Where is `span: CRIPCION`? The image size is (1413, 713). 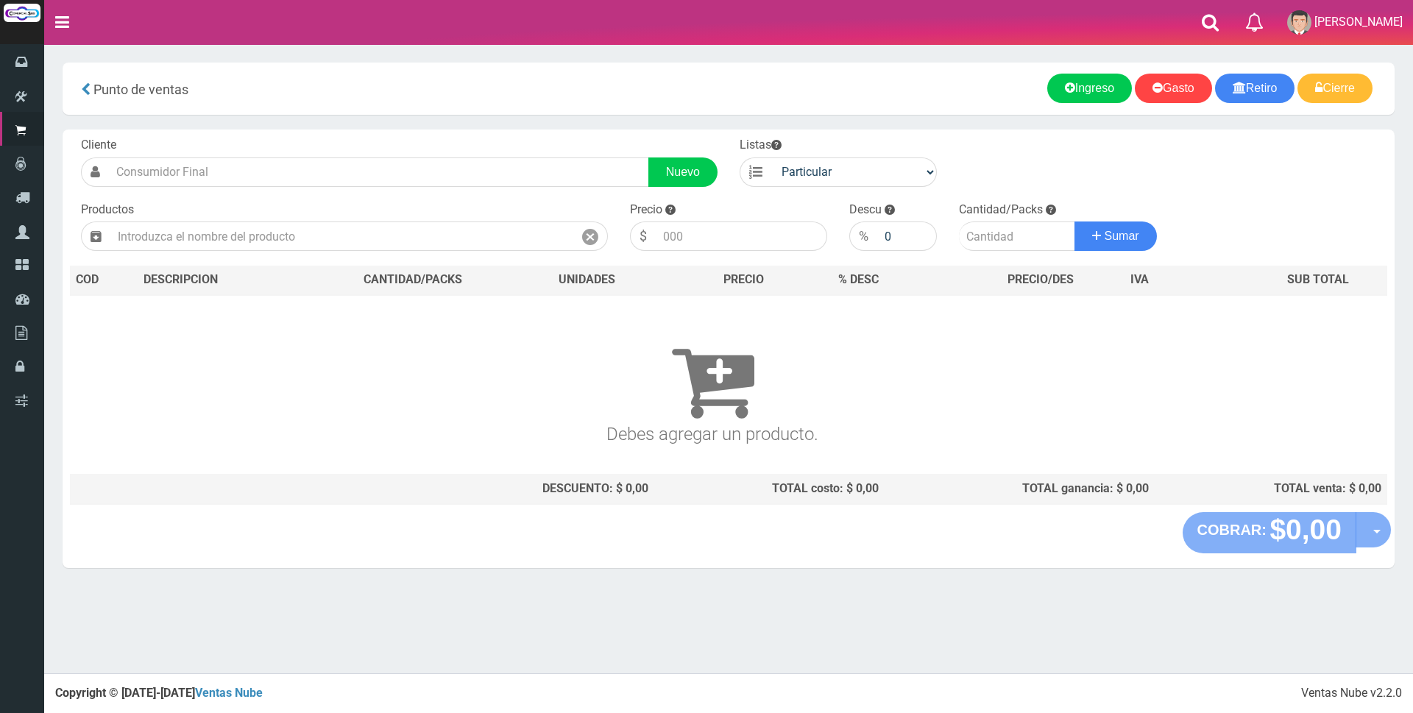
span: CRIPCION is located at coordinates (191, 279).